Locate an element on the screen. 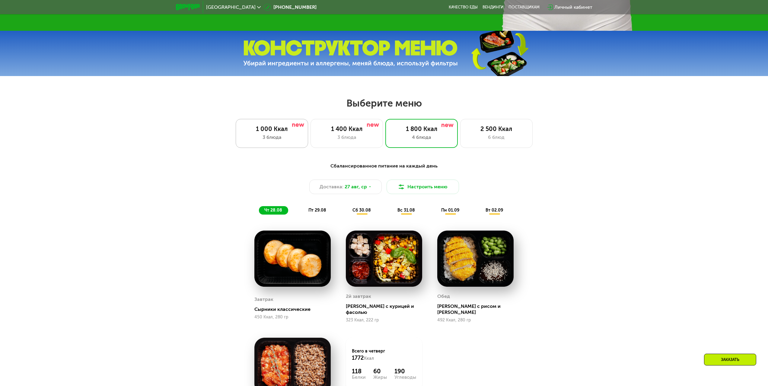 The width and height of the screenshot is (768, 386). div: Углеводы is located at coordinates (405, 377).